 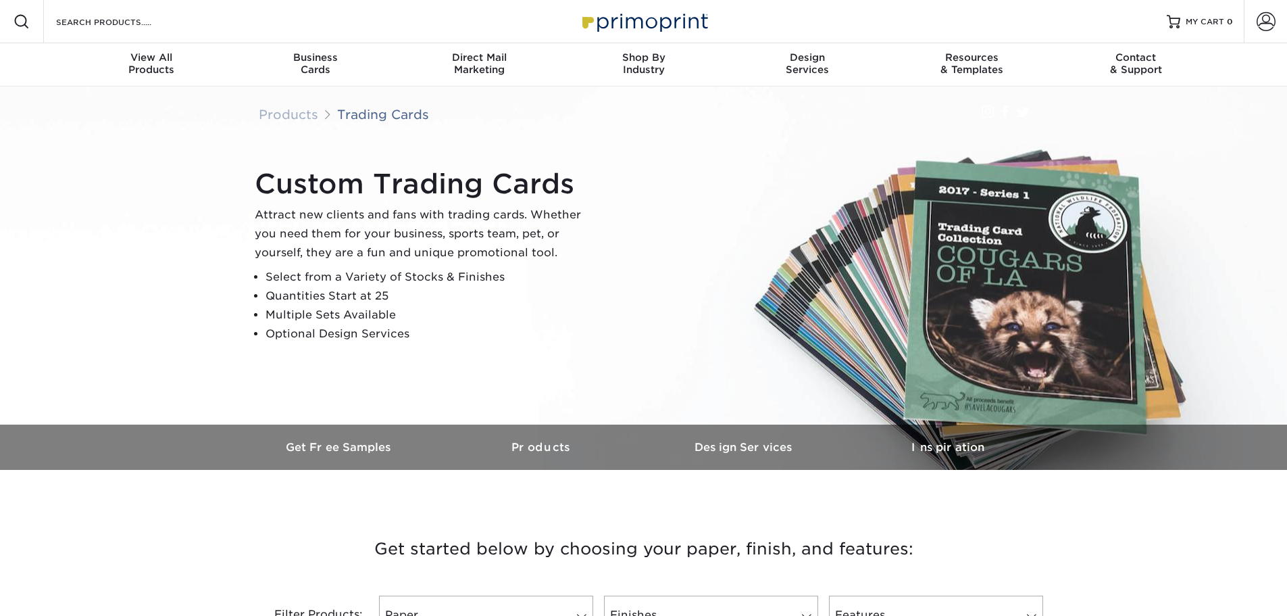 What do you see at coordinates (479, 65) in the screenshot?
I see `a: Direct MailMarketing` at bounding box center [479, 65].